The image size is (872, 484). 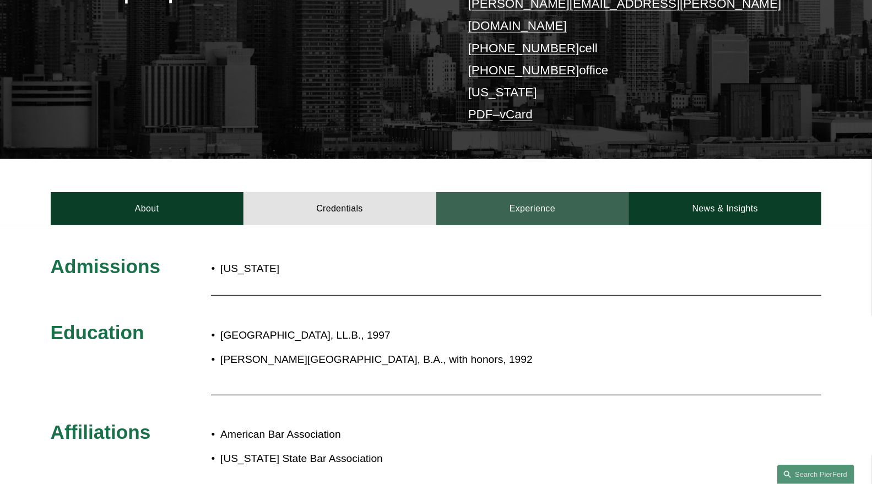 What do you see at coordinates (516, 114) in the screenshot?
I see `a: vCard` at bounding box center [516, 114].